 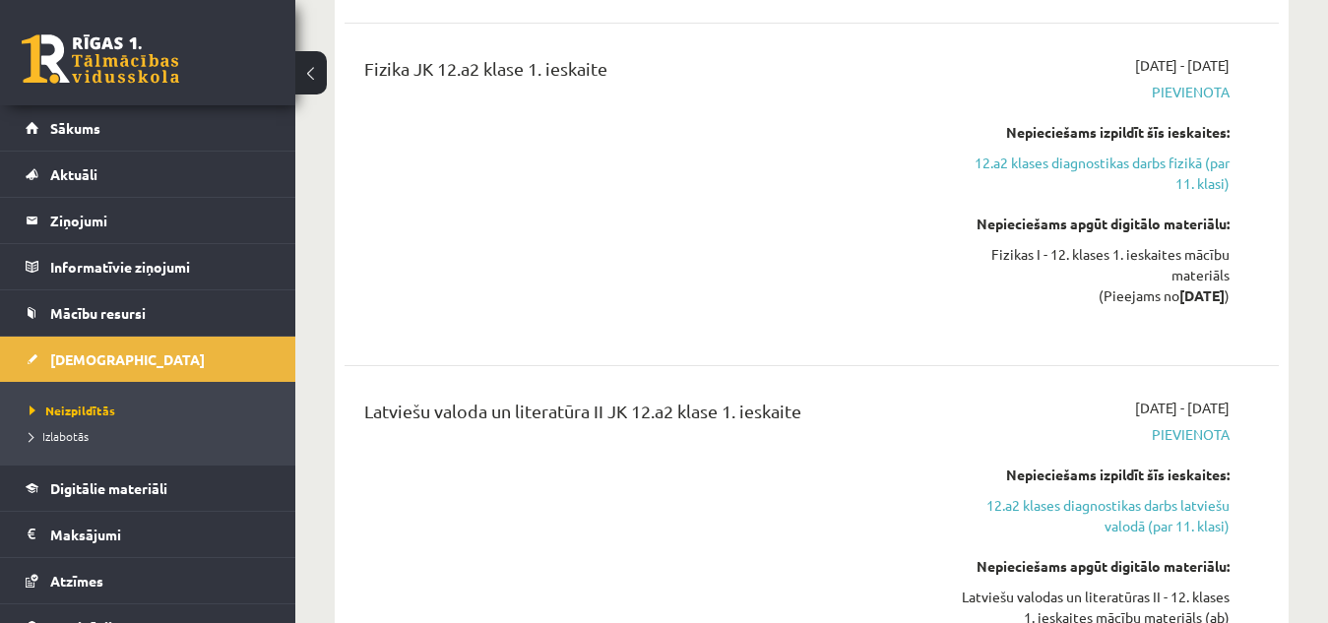 What do you see at coordinates (59, 436) in the screenshot?
I see `span: Izlabotās` at bounding box center [59, 436].